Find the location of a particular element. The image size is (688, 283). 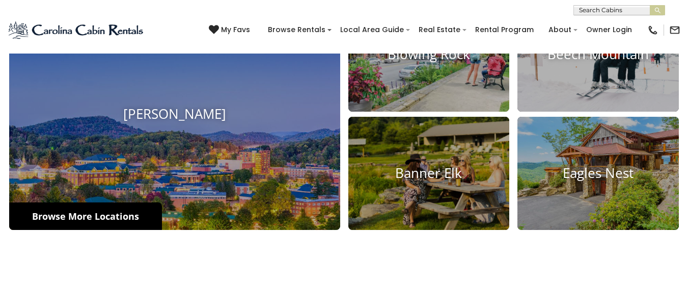

img: Blue-2.png is located at coordinates (76, 30).